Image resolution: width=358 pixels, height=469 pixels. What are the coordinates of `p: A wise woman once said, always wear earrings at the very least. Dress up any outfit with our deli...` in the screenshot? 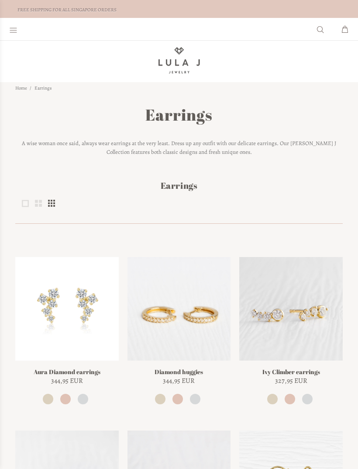 It's located at (179, 148).